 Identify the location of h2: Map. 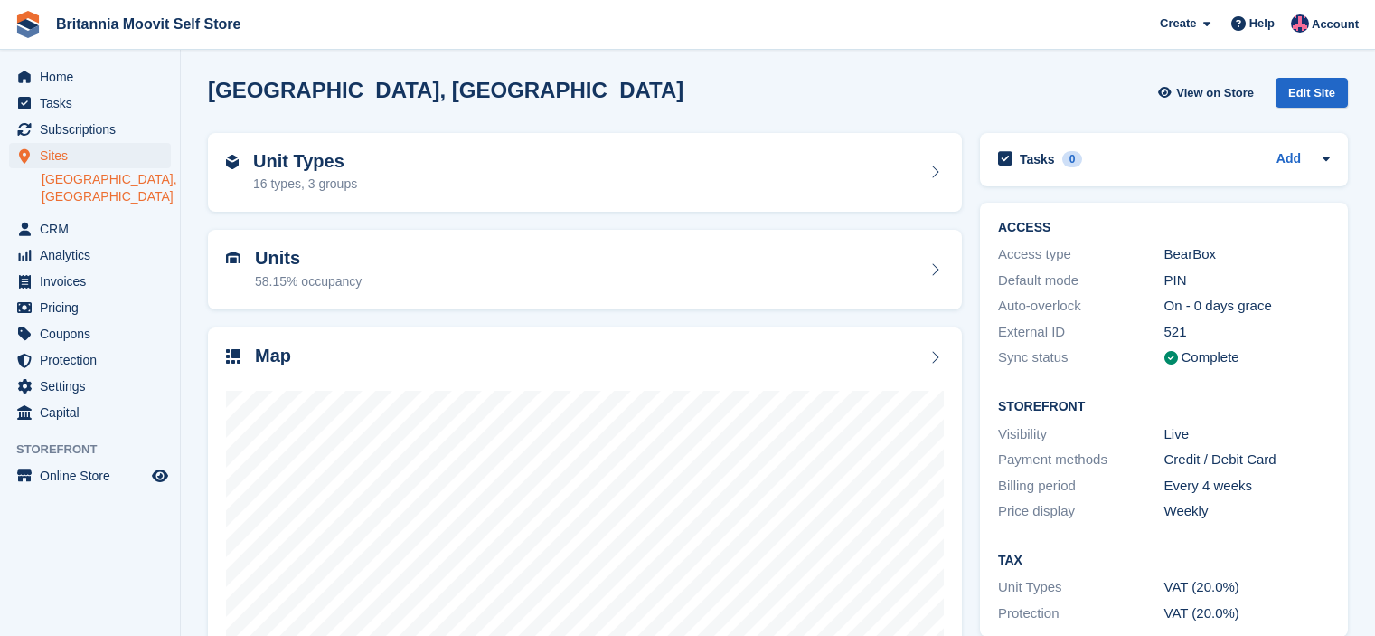
(273, 355).